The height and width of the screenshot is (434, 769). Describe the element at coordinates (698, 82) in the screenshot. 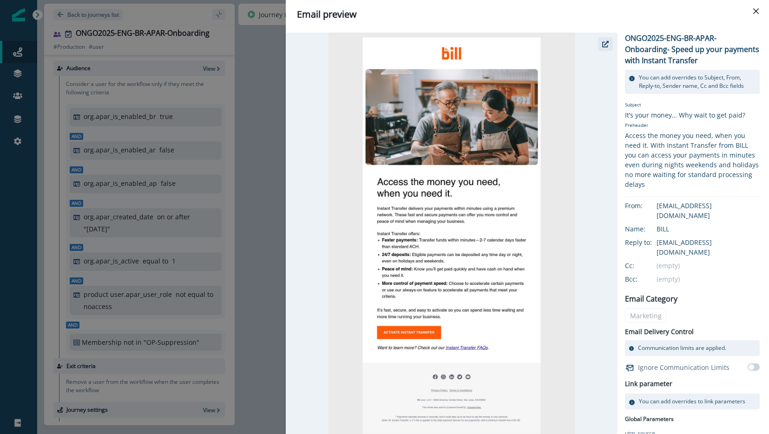

I see `p: You can add overrides to Subject, From, Reply-to, Sender name, Cc and Bcc fields` at that location.